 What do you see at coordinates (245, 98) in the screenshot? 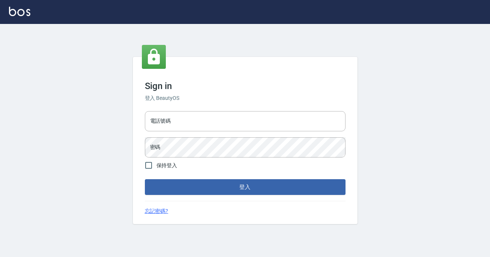
I see `h6: 登入 BeautyOS` at bounding box center [245, 98].